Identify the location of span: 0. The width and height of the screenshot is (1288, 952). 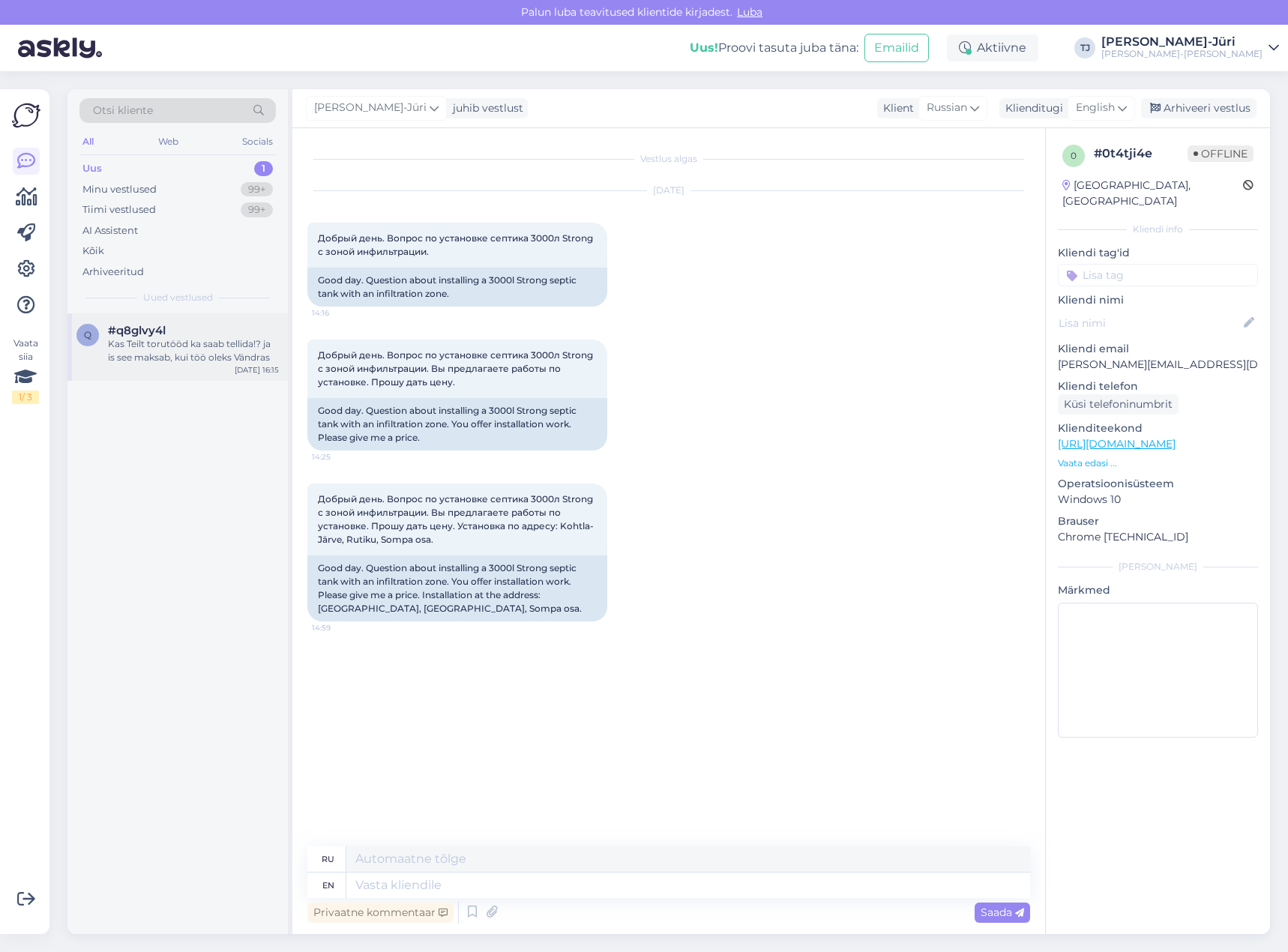
(1073, 155).